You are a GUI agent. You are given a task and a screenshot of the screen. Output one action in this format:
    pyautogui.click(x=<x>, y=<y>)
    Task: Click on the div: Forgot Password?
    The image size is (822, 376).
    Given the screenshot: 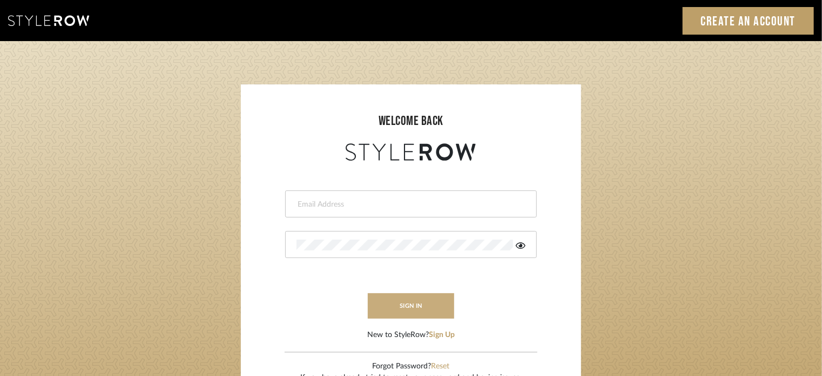 What is the action you would take?
    pyautogui.click(x=411, y=366)
    